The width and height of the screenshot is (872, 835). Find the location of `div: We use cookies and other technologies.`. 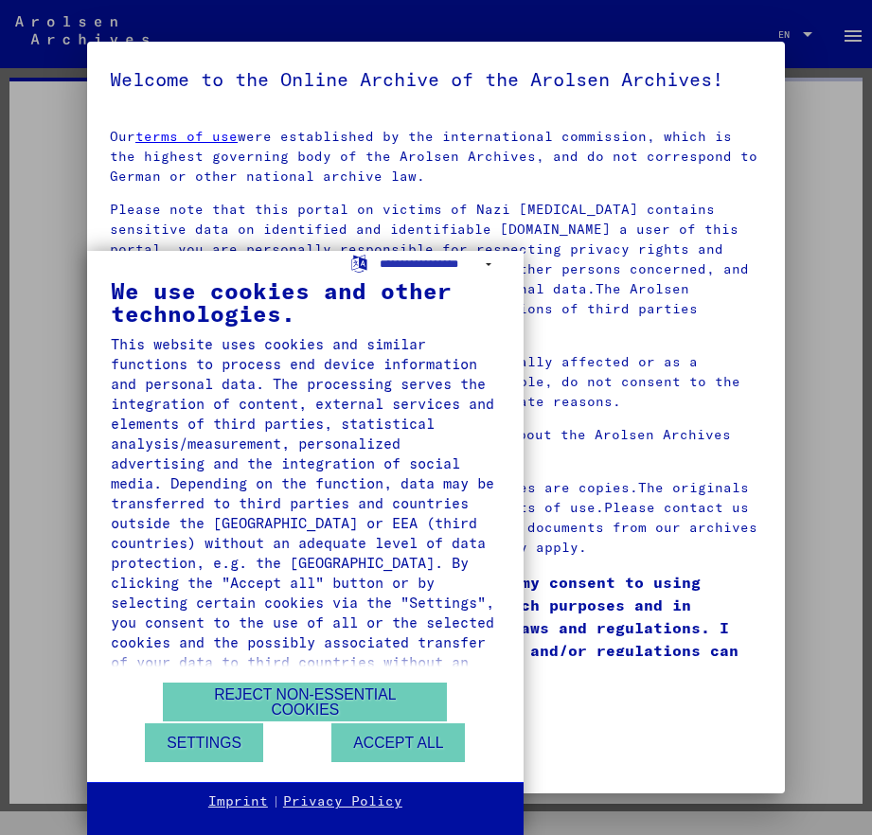

div: We use cookies and other technologies. is located at coordinates (305, 302).